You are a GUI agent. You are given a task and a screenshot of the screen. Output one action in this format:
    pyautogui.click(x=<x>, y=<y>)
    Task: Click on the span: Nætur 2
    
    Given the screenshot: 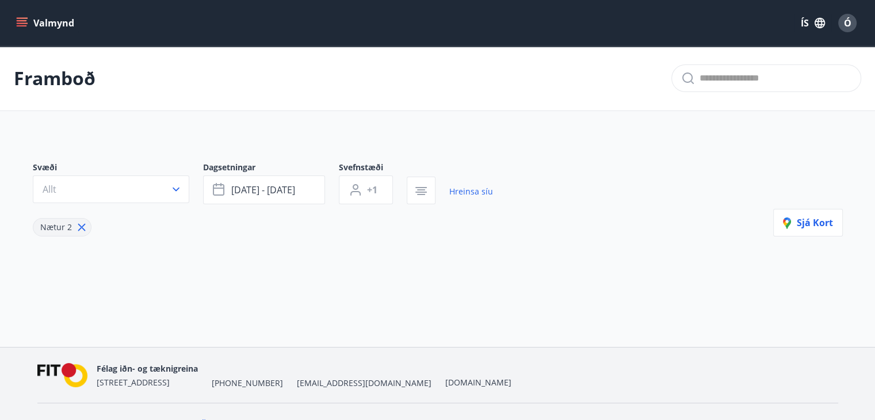 What is the action you would take?
    pyautogui.click(x=56, y=227)
    